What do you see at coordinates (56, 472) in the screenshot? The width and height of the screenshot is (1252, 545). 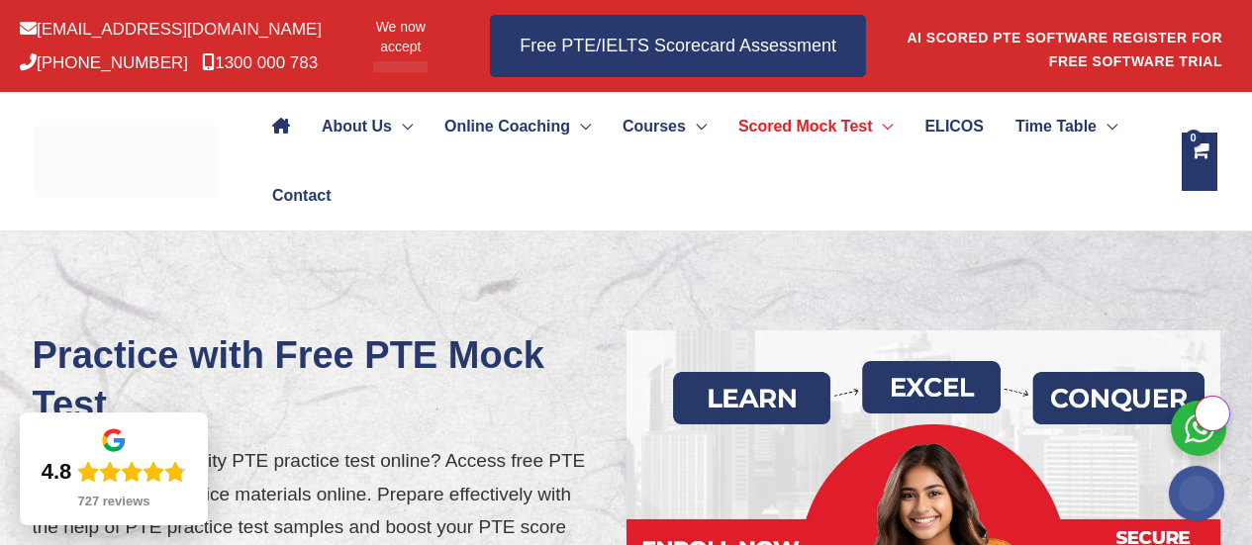 I see `div: 4.8` at bounding box center [56, 472].